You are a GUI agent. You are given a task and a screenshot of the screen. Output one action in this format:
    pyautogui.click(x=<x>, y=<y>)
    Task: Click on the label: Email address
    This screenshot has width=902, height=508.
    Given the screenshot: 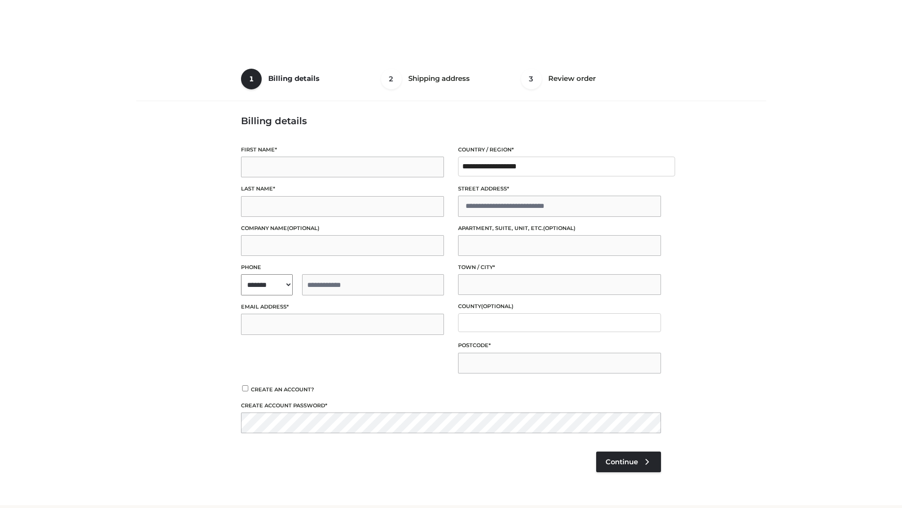 What is the action you would take?
    pyautogui.click(x=343, y=306)
    